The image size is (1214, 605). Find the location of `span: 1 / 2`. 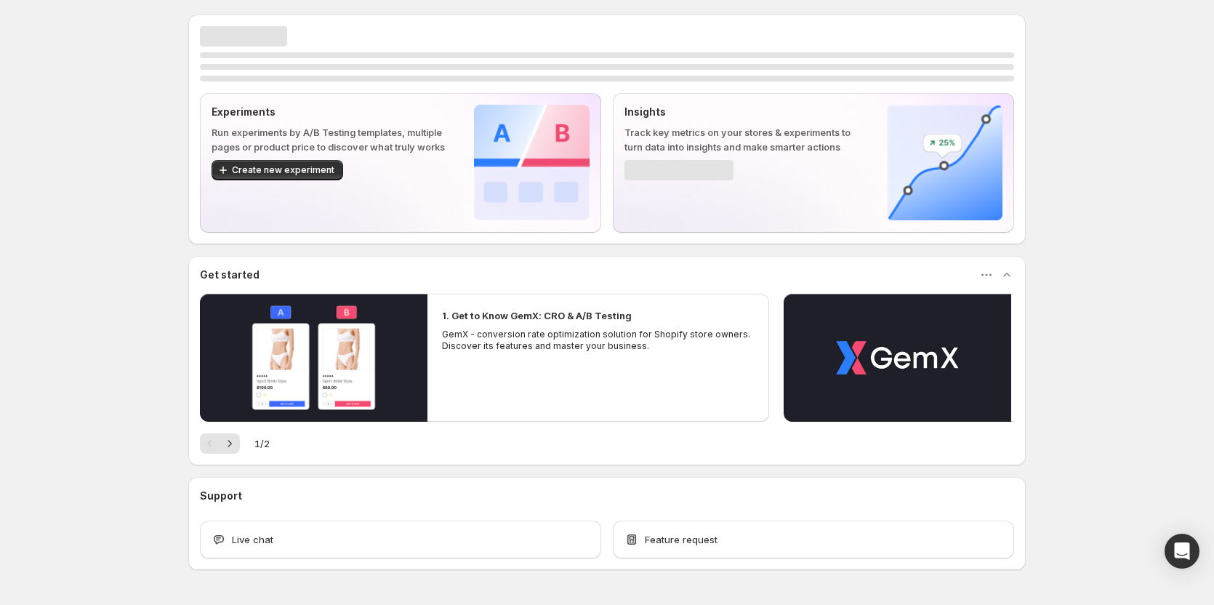

span: 1 / 2 is located at coordinates (262, 444).